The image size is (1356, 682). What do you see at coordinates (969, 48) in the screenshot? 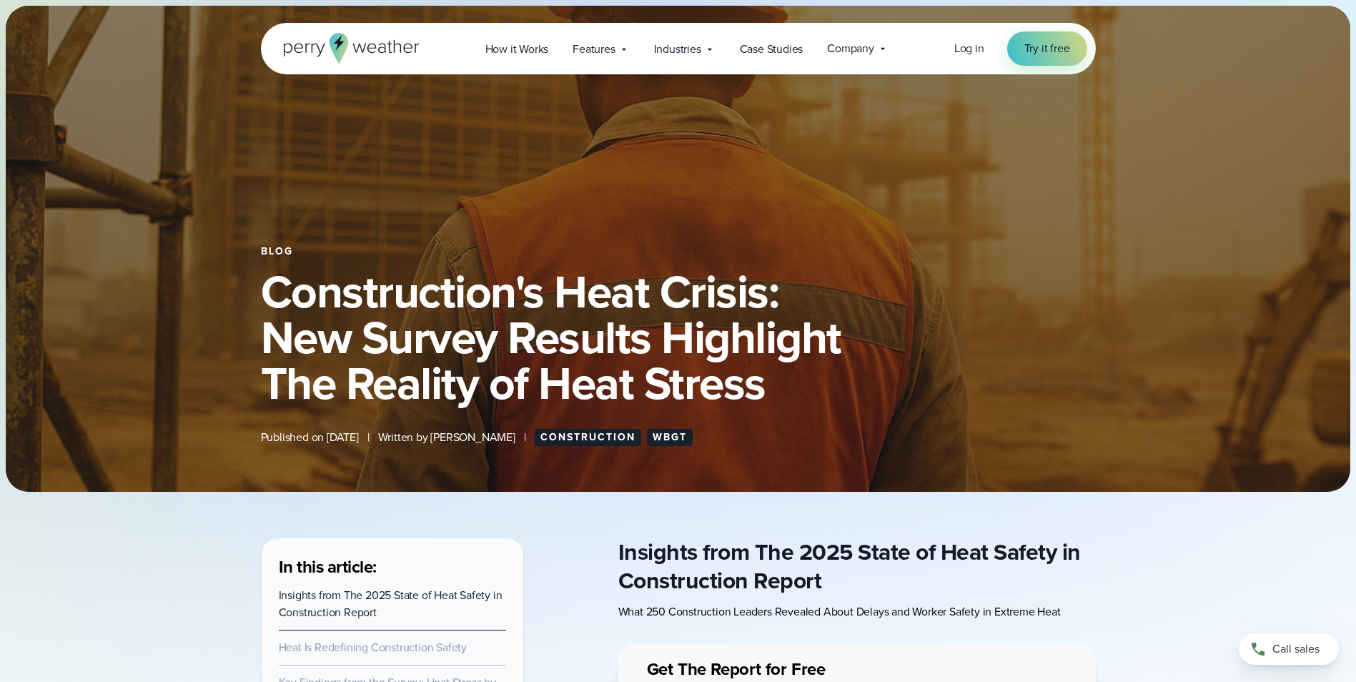
I see `span: Log in` at bounding box center [969, 48].